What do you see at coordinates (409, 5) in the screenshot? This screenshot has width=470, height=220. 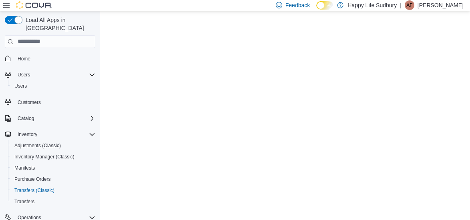 I see `div: Amanda Filiatrault` at bounding box center [409, 5].